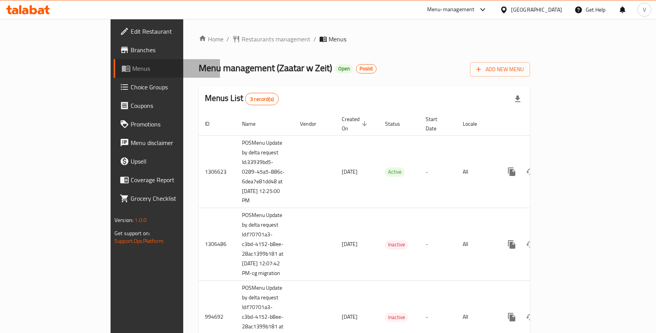 This screenshot has height=333, width=656. I want to click on span: Restaurants management, so click(276, 39).